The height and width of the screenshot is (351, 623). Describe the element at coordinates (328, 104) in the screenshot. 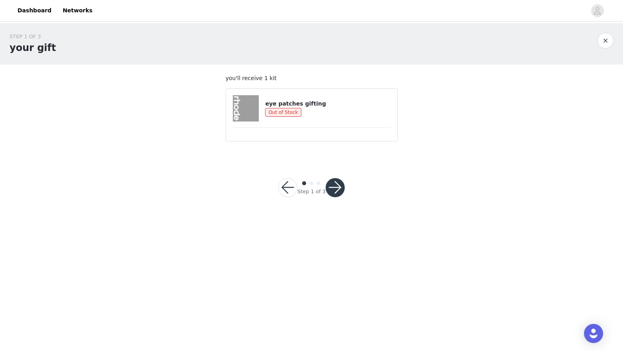

I see `h4: eye patches gifting` at that location.